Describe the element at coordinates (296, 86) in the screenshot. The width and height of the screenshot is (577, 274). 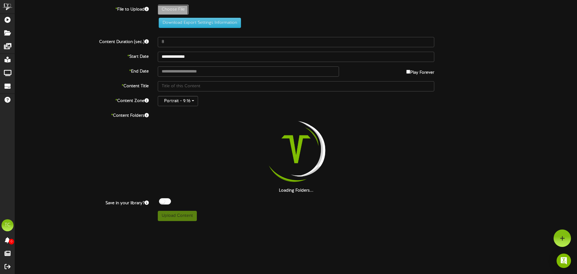
I see `input: Title of this Content` at that location.